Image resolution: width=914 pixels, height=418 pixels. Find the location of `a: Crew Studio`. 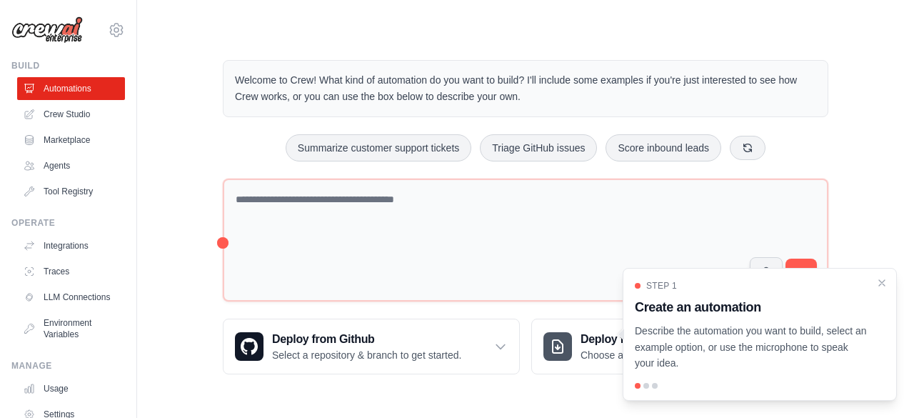

a: Crew Studio is located at coordinates (71, 114).